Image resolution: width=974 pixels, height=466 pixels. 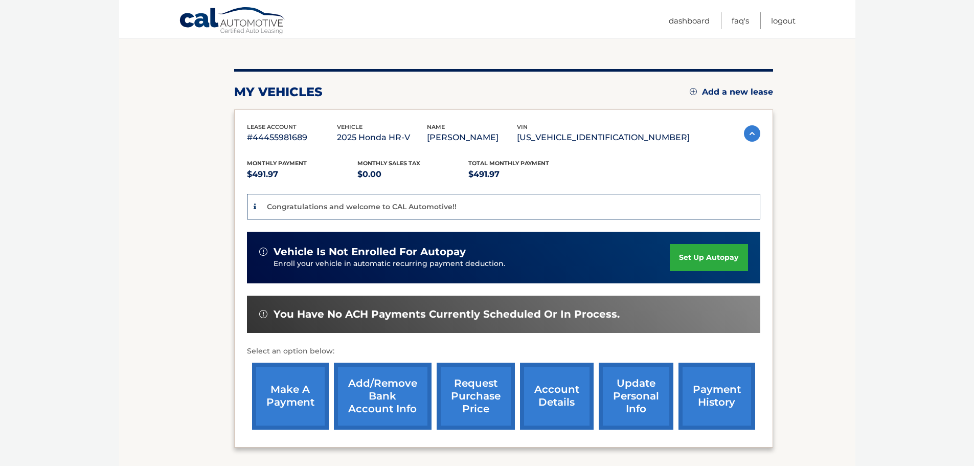 What do you see at coordinates (740, 20) in the screenshot?
I see `a: FAQ's` at bounding box center [740, 20].